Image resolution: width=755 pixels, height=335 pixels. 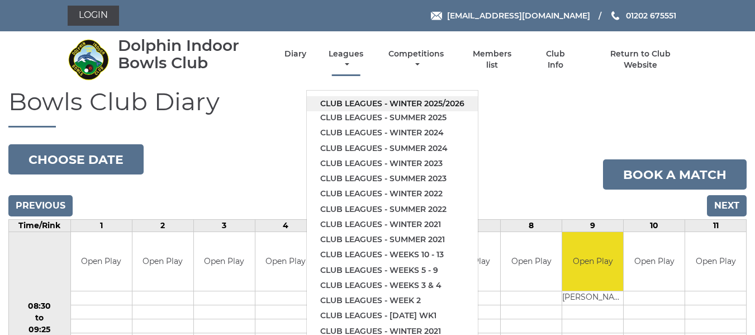 I want to click on a: Club leagues - Summer 2022, so click(x=392, y=209).